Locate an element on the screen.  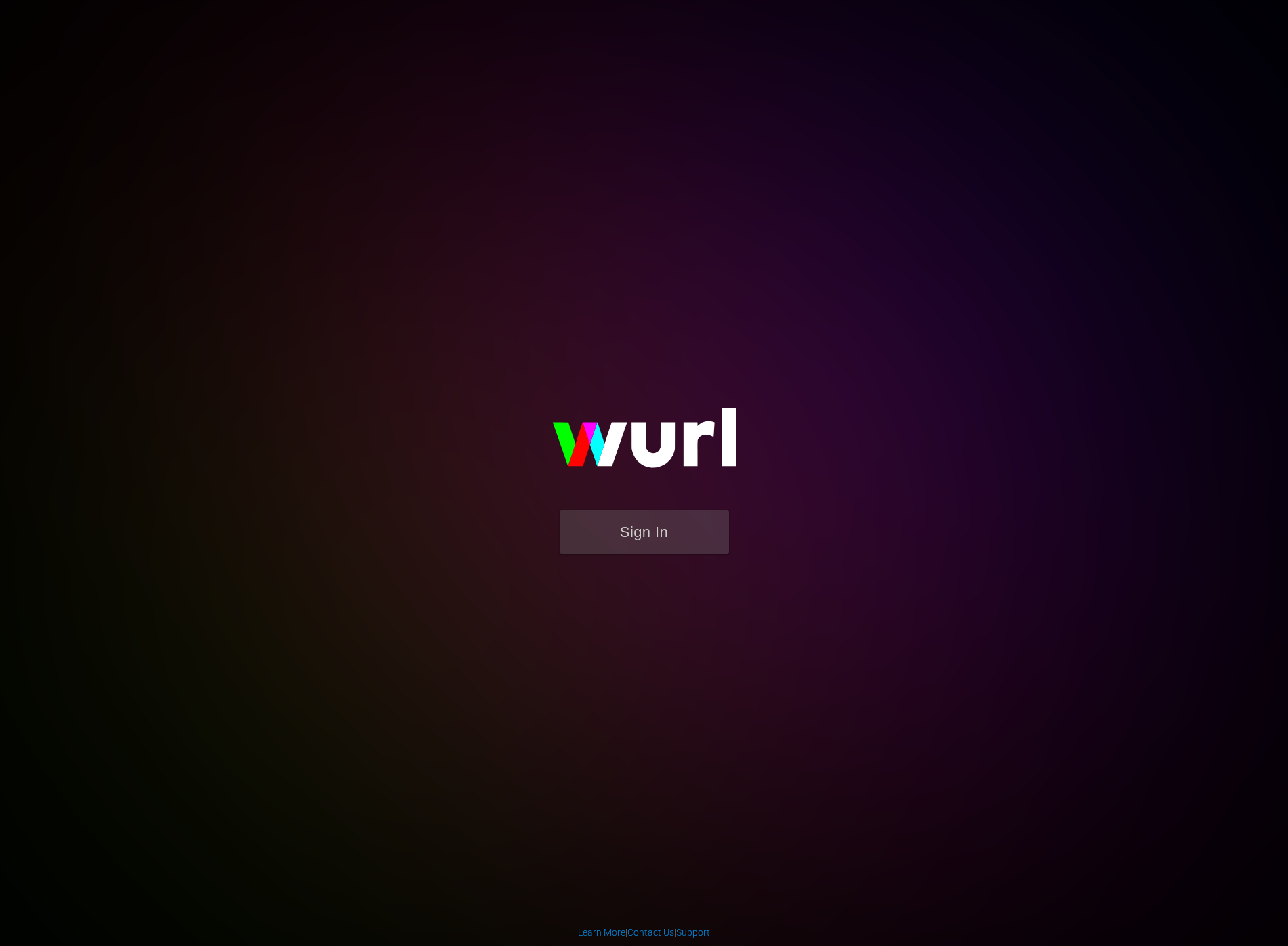
img: wurl-logo-on-black-223613ac3d8ba8fe6dc639794a292ebdb59501304c7dfd60c99c58986ef67473.svg is located at coordinates (644, 444).